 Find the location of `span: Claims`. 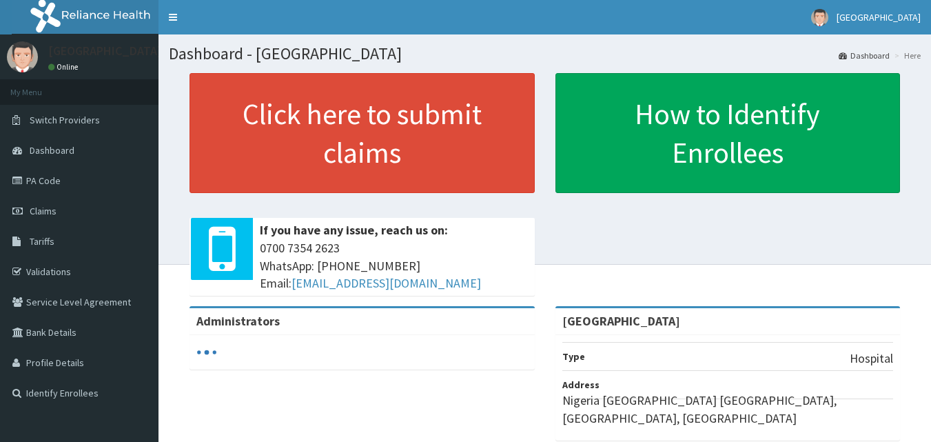

span: Claims is located at coordinates (43, 211).